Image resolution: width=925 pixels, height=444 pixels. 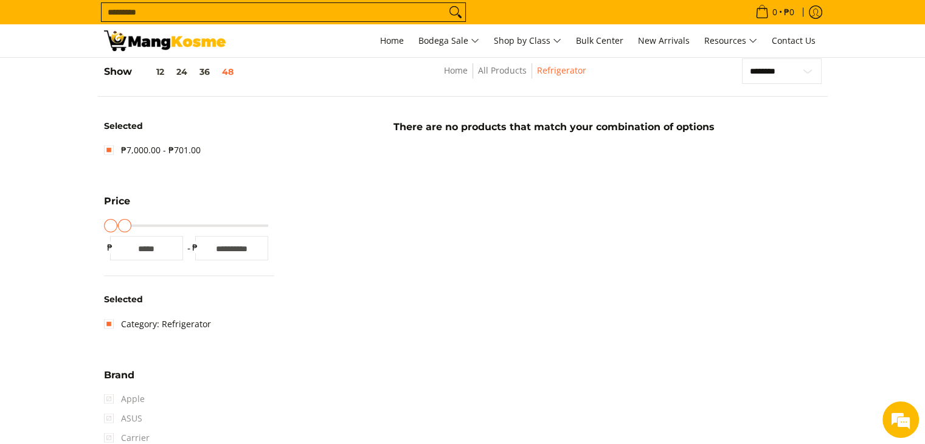 What do you see at coordinates (600, 41) in the screenshot?
I see `a: Bulk Center` at bounding box center [600, 41].